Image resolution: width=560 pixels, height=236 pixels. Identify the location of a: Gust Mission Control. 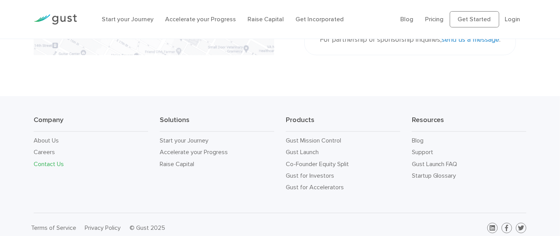
(313, 140).